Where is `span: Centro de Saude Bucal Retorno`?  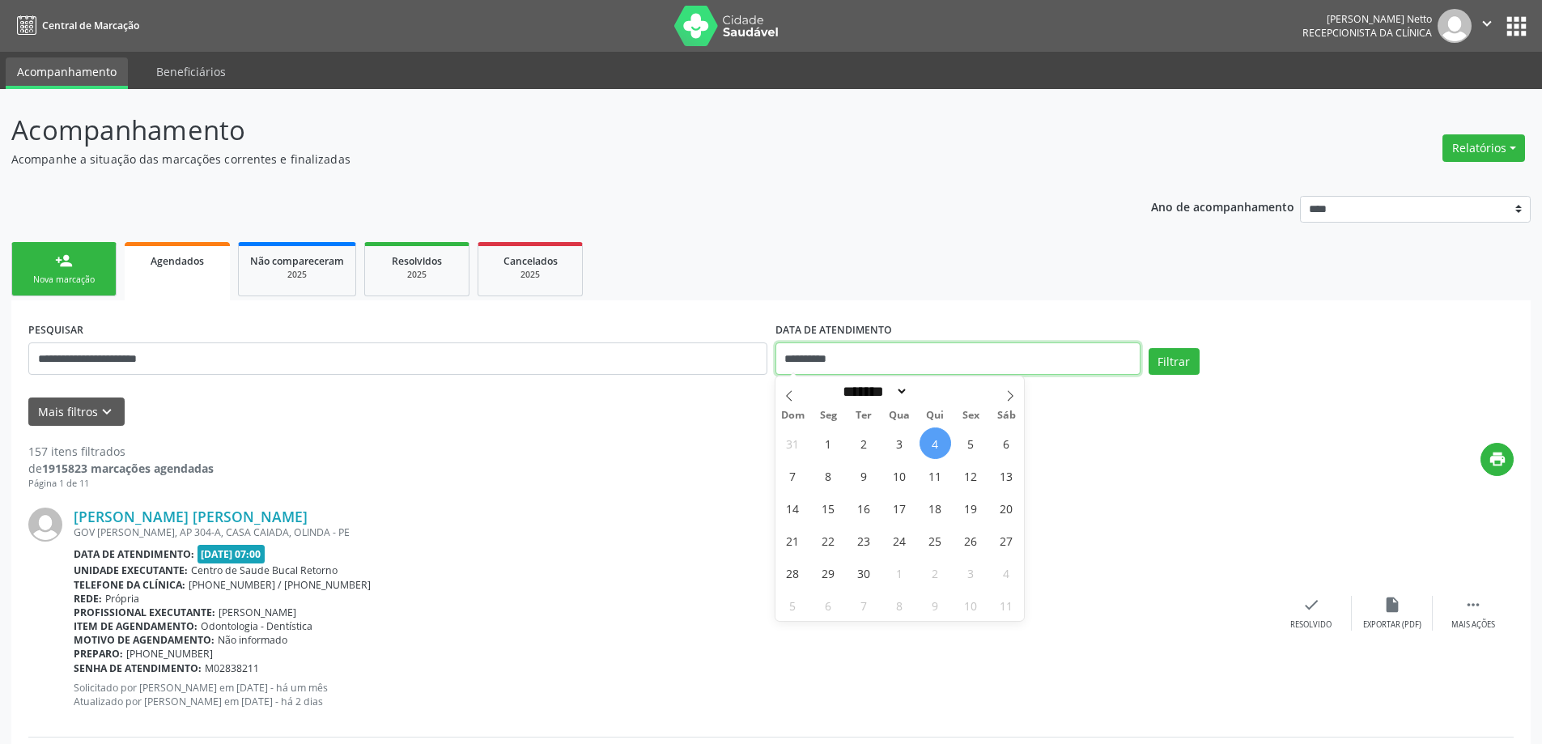
span: Centro de Saude Bucal Retorno is located at coordinates (264, 570).